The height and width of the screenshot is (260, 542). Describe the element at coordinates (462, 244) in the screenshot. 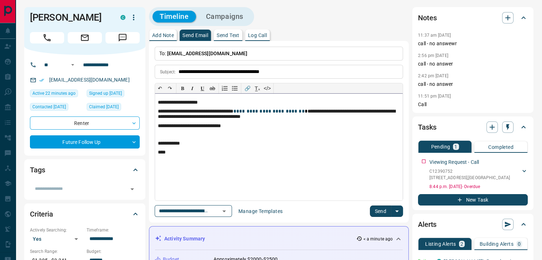

I see `p: 2` at that location.